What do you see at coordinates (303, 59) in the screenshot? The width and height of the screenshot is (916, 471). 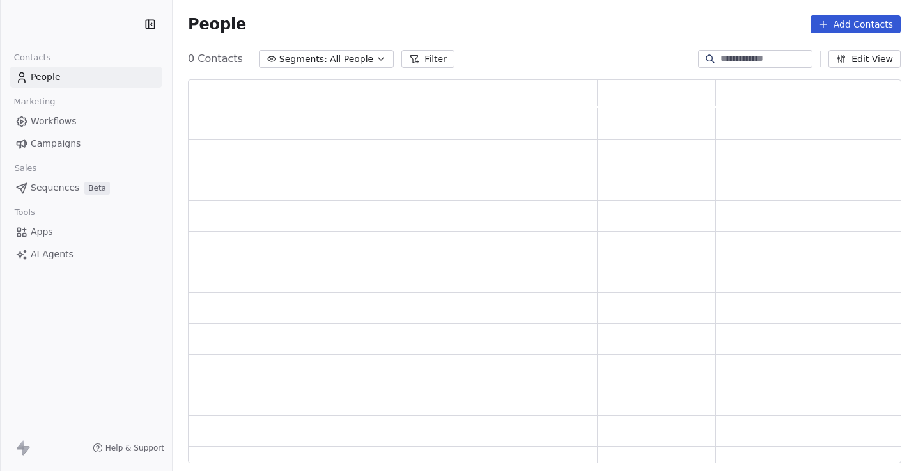 I see `span: Segments:` at bounding box center [303, 59].